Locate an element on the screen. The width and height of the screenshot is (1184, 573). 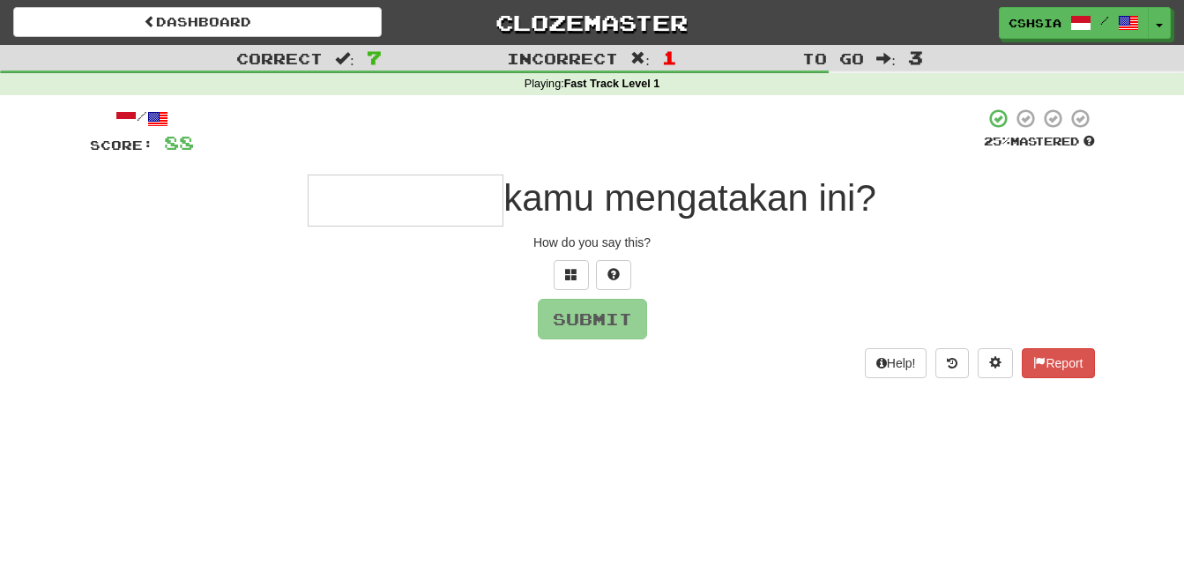
span: Score: is located at coordinates (122, 145).